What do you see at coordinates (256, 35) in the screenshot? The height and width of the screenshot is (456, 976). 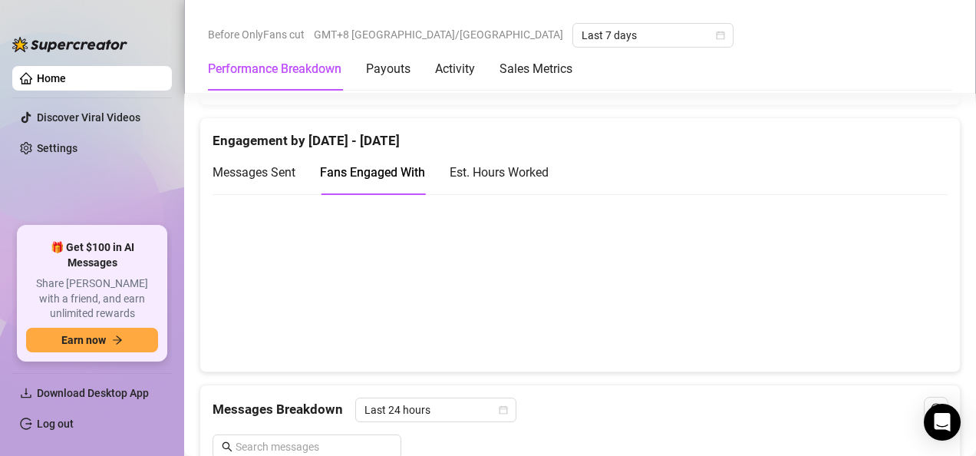 I see `span: Before OnlyFans cut` at bounding box center [256, 35].